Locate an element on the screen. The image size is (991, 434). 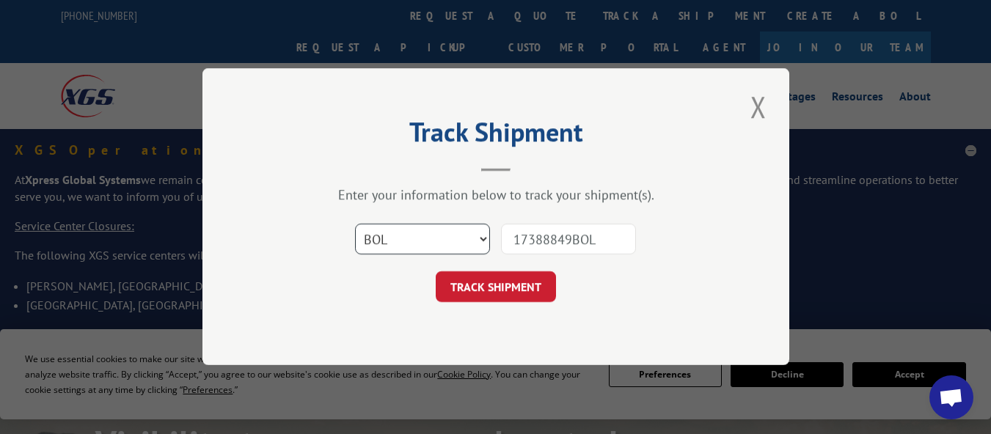
button: TRACK SHIPMENT is located at coordinates (496, 288).